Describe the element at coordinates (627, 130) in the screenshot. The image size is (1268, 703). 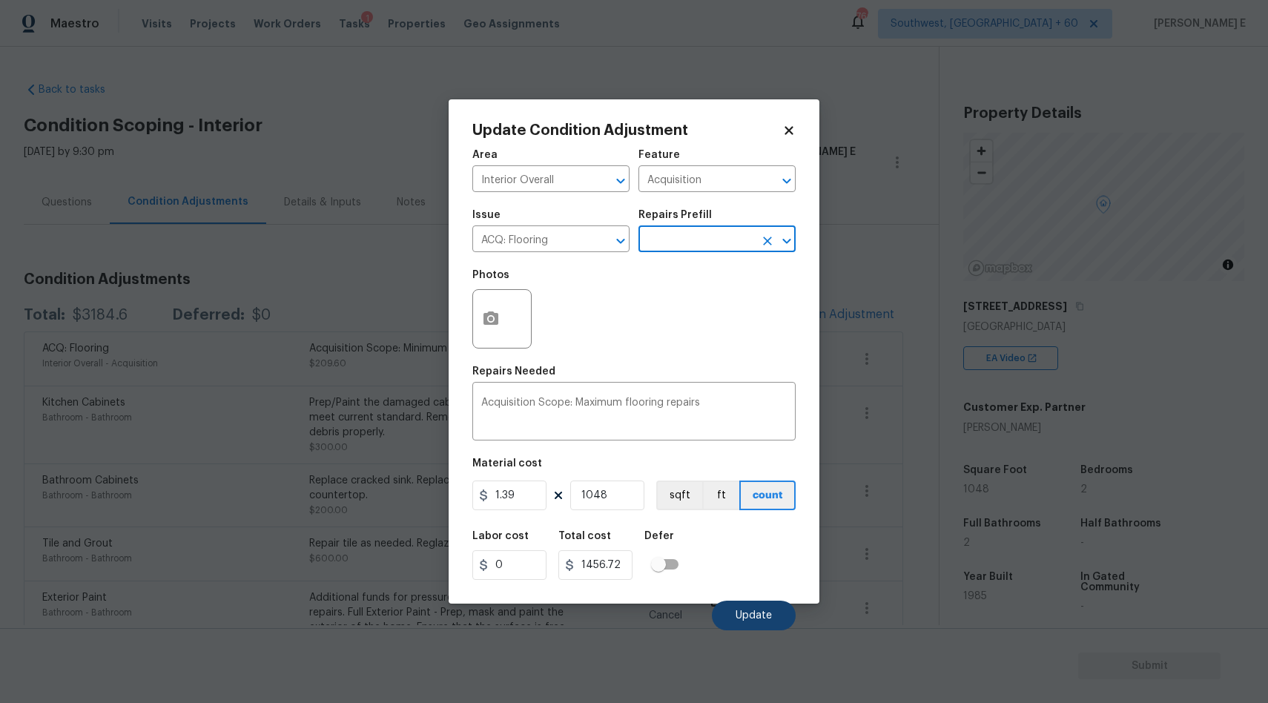
I see `h2: Update Condition Adjustment` at that location.